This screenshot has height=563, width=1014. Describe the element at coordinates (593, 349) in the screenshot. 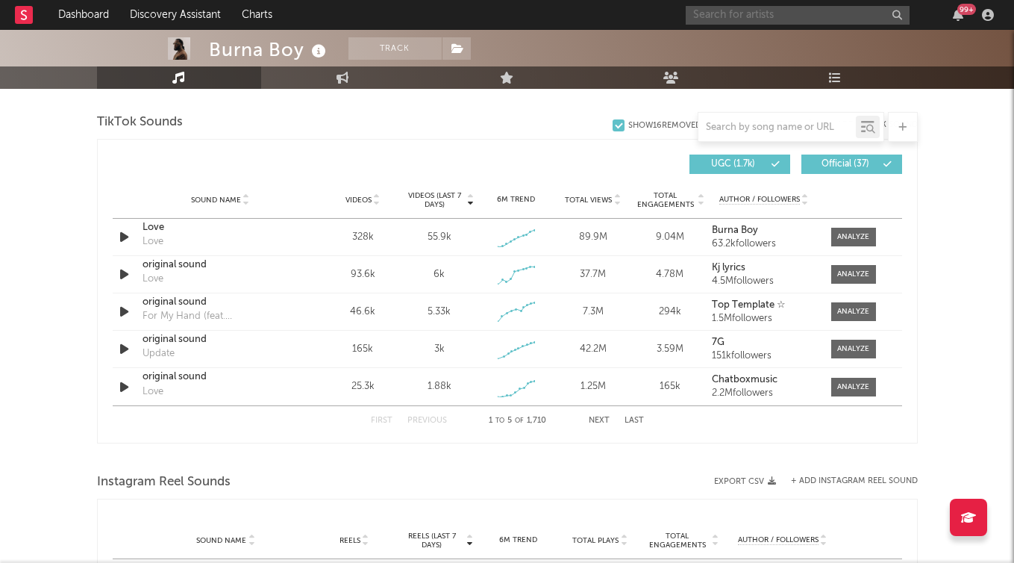

I see `div: 42.2M` at that location.